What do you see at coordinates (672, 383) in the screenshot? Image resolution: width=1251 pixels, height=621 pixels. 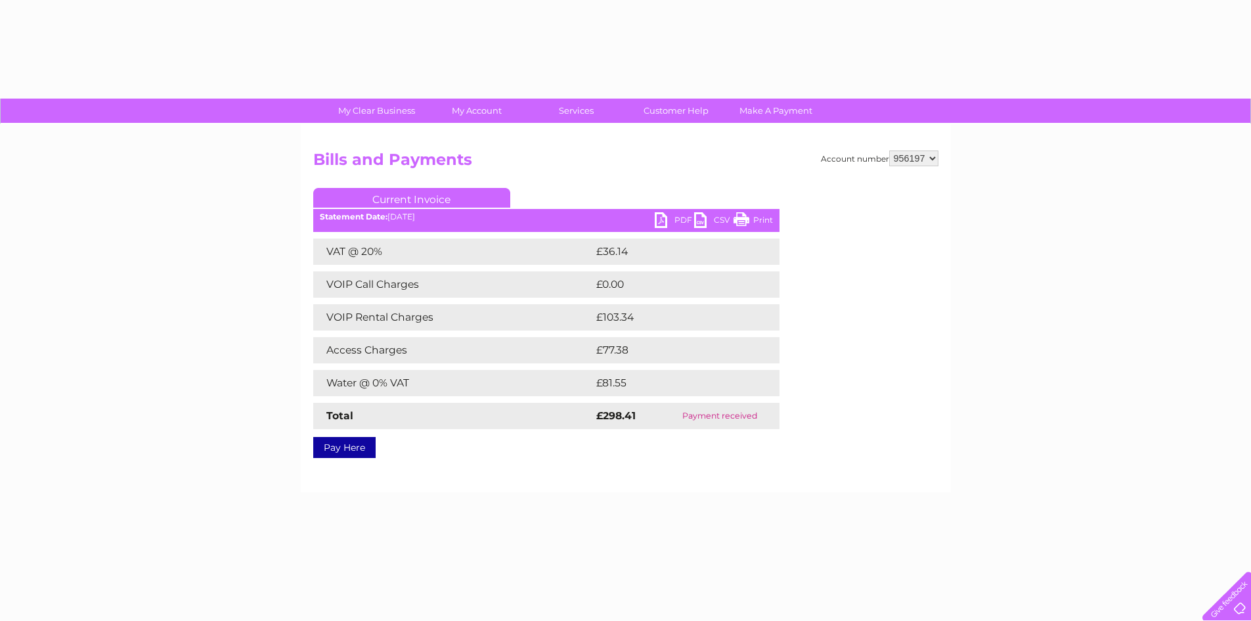 I see `td: £81.55` at bounding box center [672, 383].